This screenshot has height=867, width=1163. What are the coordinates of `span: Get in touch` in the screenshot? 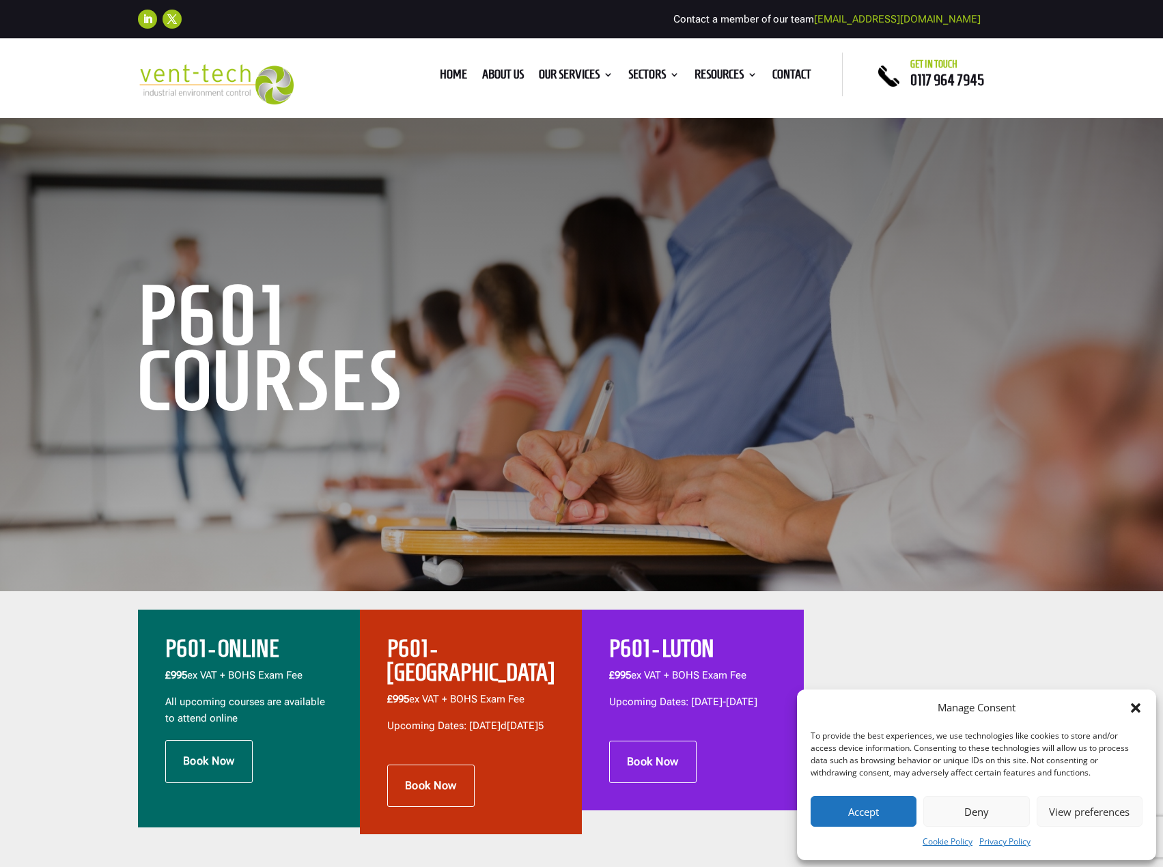 It's located at (933, 64).